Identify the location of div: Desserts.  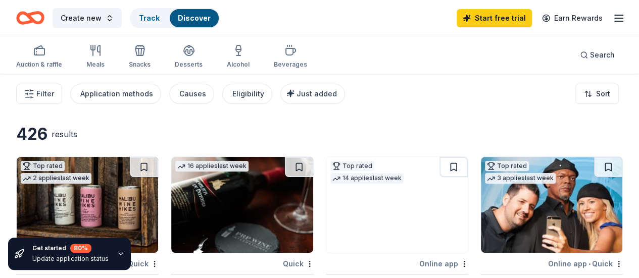
(188, 65).